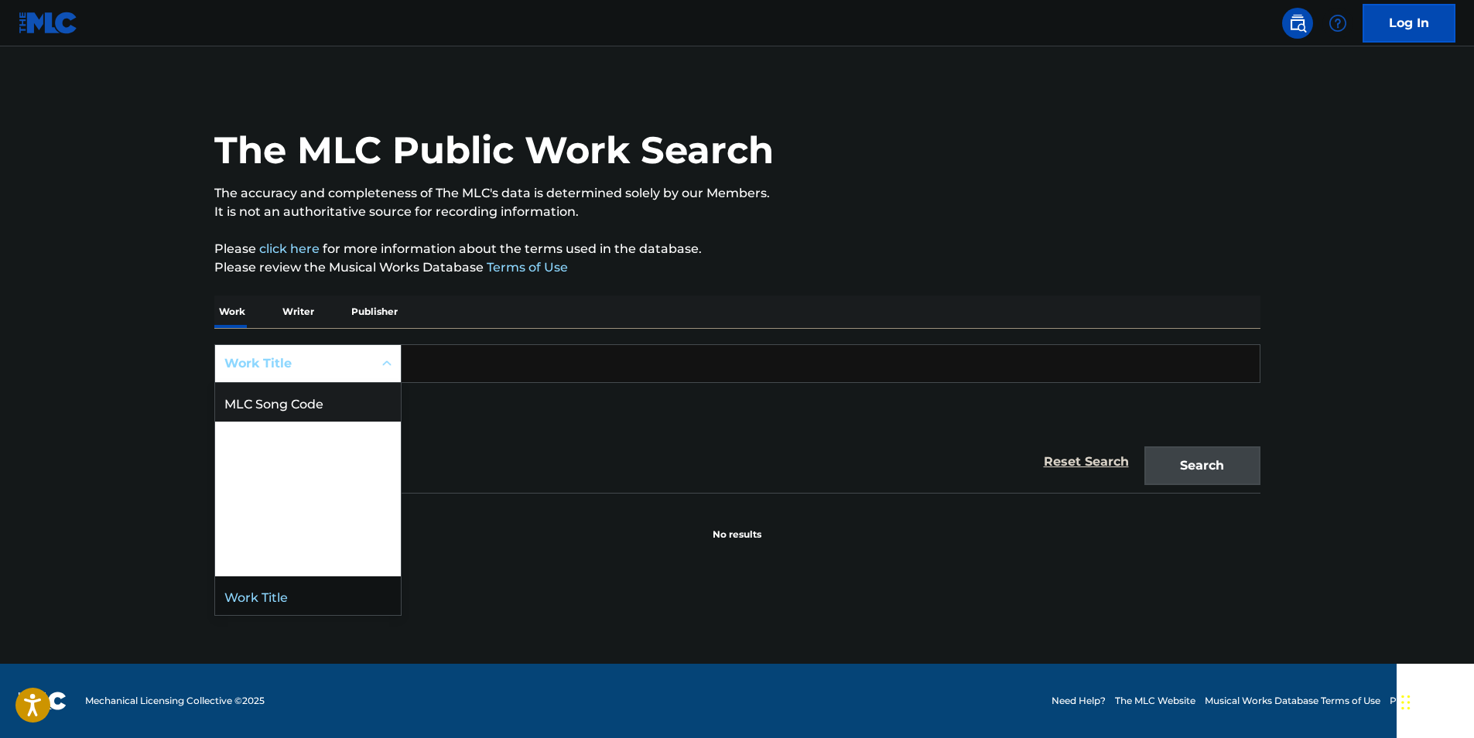  What do you see at coordinates (1406, 703) in the screenshot?
I see `div: Drag` at bounding box center [1406, 703].